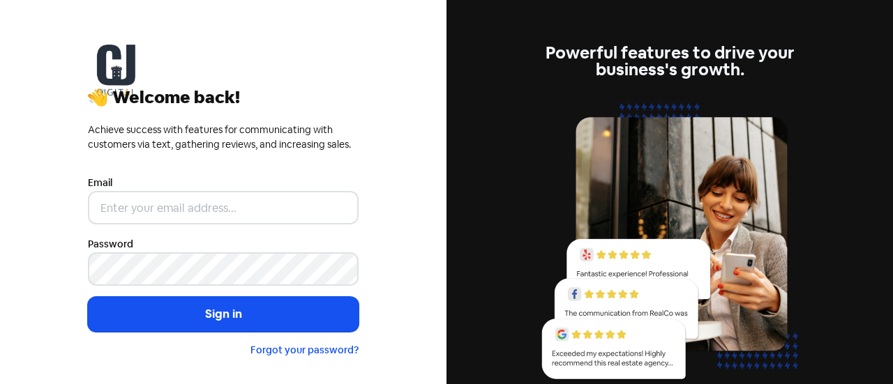 This screenshot has height=384, width=893. What do you see at coordinates (223, 315) in the screenshot?
I see `button: Sign in` at bounding box center [223, 315].